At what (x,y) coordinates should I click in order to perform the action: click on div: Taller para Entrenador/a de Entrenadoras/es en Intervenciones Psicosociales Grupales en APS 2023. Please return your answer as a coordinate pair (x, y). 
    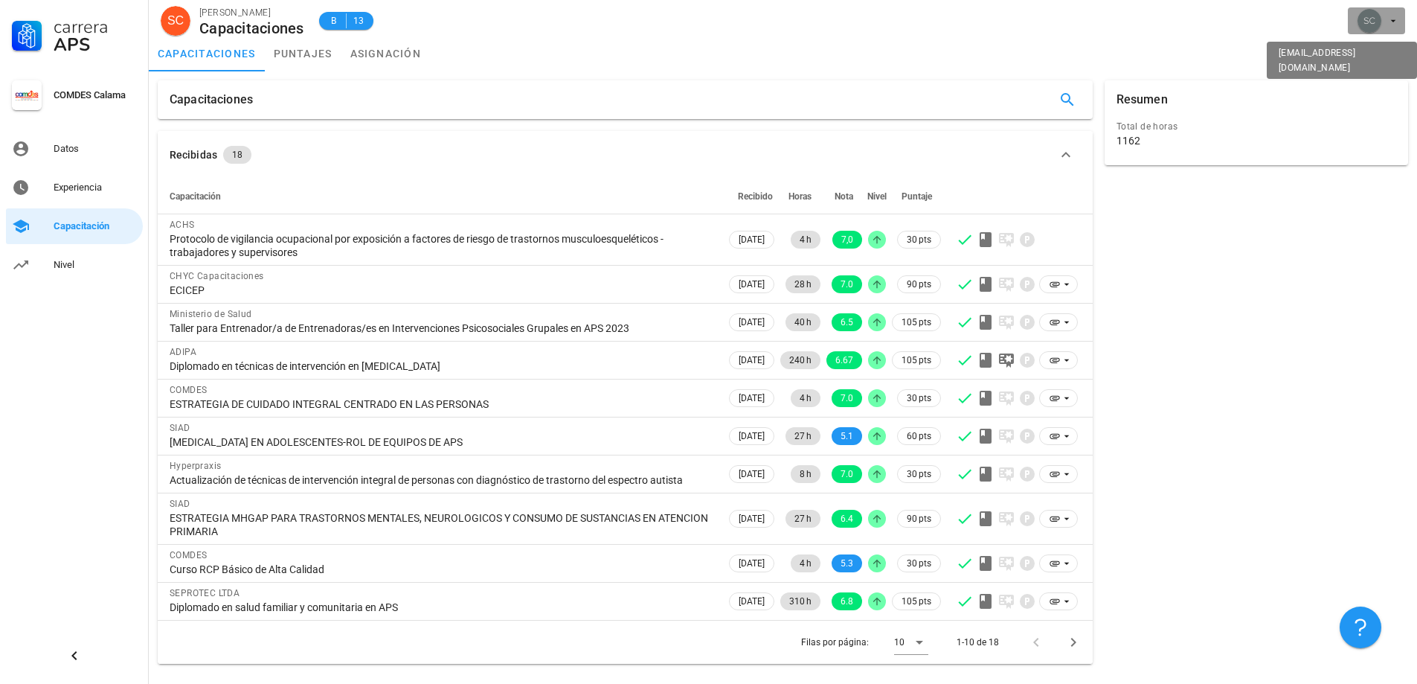
    Looking at the image, I should click on (442, 328).